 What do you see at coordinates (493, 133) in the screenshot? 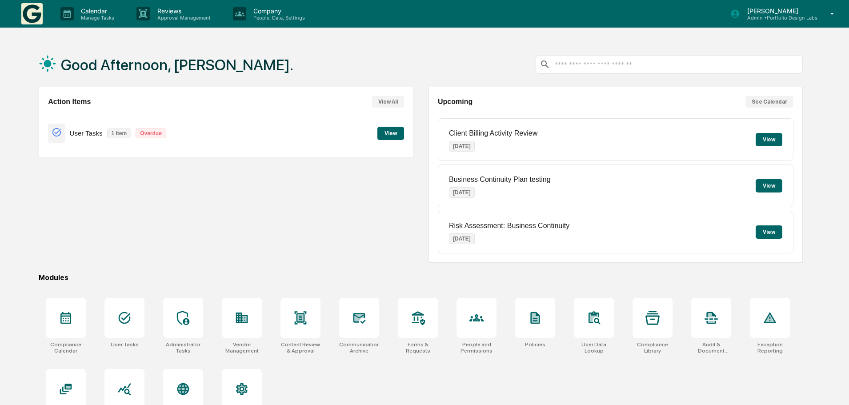
I see `p: Client Billing Activity Review` at bounding box center [493, 133].